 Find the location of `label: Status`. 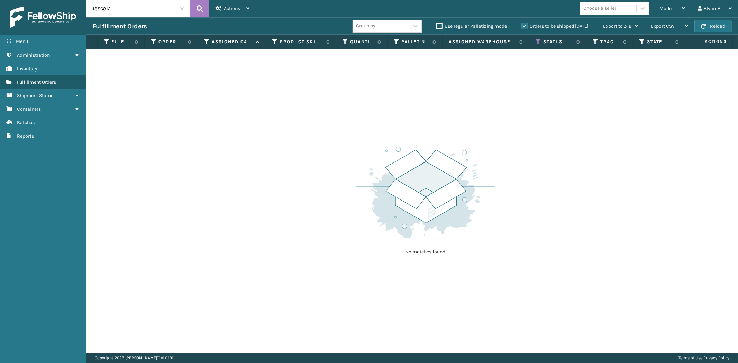

label: Status is located at coordinates (558, 42).